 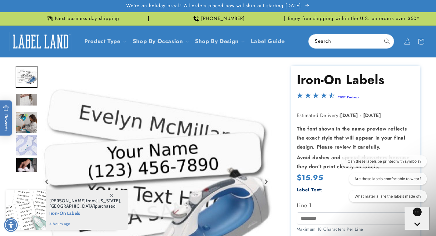 What do you see at coordinates (356, 116) in the screenshot?
I see `p: Estimated Delivery:` at bounding box center [356, 116].